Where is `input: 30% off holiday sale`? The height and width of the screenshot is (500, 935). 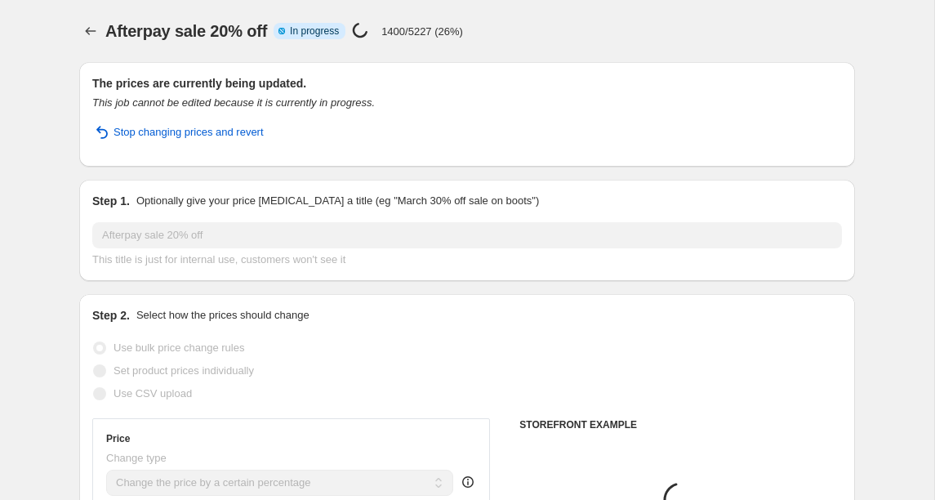
input: 30% off holiday sale is located at coordinates (467, 235).